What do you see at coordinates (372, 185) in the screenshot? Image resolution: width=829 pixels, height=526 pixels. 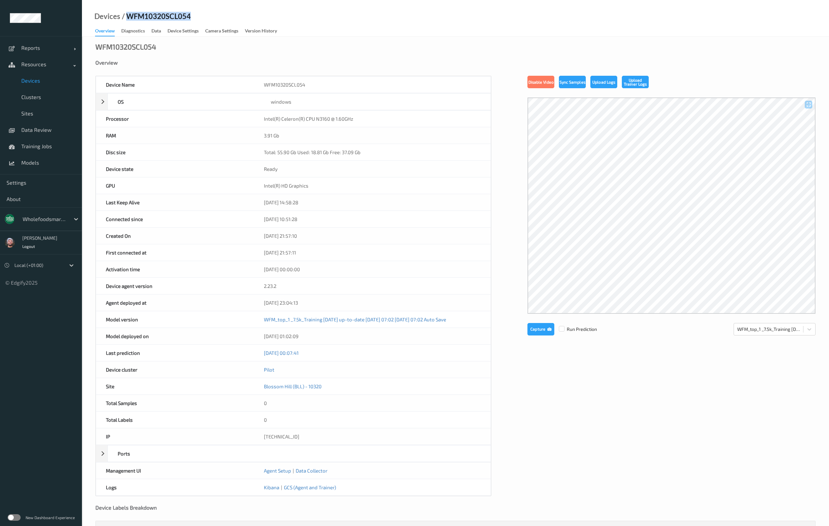 I see `div: Intel(R) HD Graphics` at bounding box center [372, 185].